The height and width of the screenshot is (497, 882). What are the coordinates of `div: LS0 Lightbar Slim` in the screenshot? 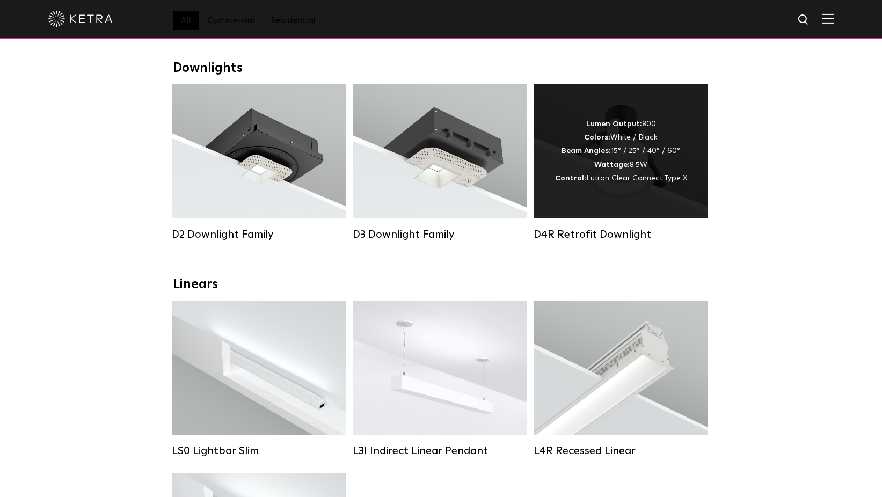 It's located at (259, 451).